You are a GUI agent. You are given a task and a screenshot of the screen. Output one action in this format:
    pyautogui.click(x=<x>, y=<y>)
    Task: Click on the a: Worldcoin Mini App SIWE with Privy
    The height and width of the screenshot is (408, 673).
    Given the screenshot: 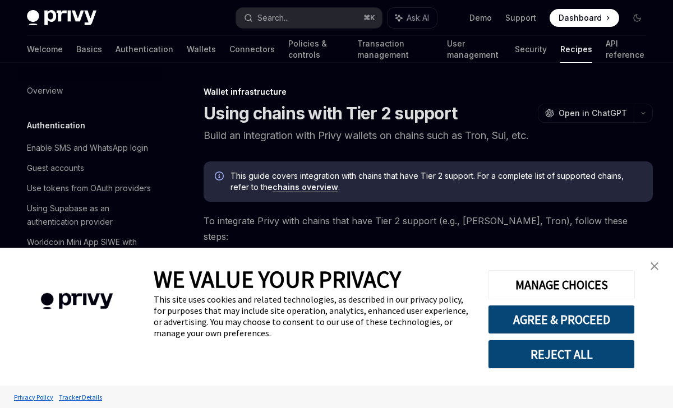 What is the action you would take?
    pyautogui.click(x=90, y=249)
    